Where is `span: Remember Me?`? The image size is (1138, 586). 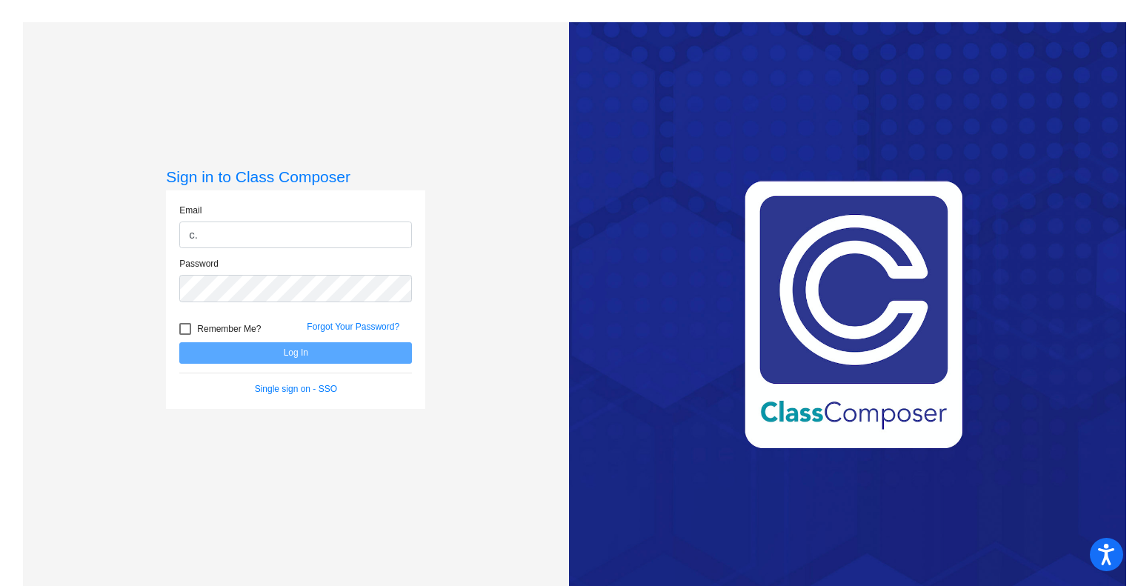
span: Remember Me? is located at coordinates (229, 329).